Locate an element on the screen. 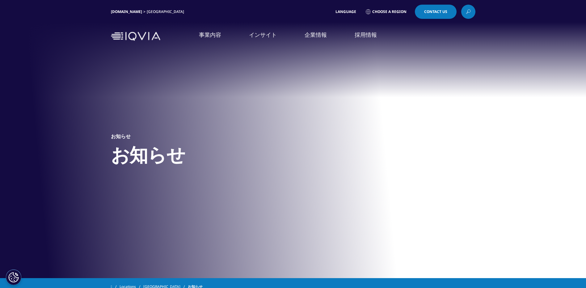 The width and height of the screenshot is (586, 288). a: インサイト is located at coordinates (263, 35).